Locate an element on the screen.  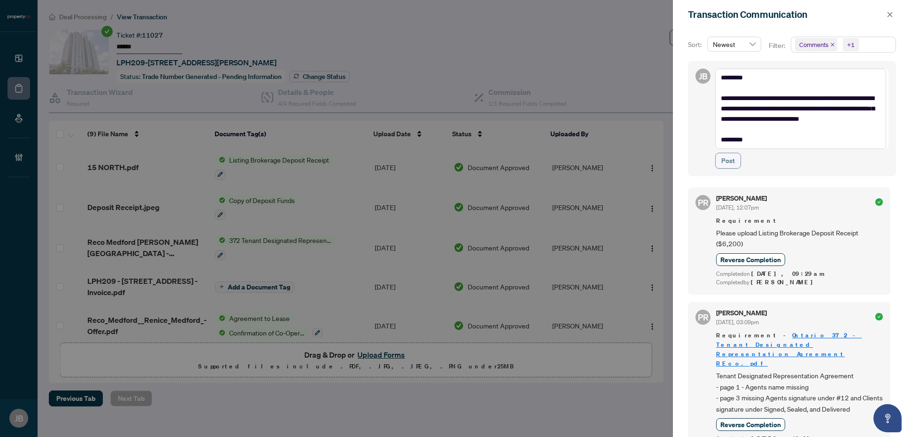
span: JB is located at coordinates (703, 76).